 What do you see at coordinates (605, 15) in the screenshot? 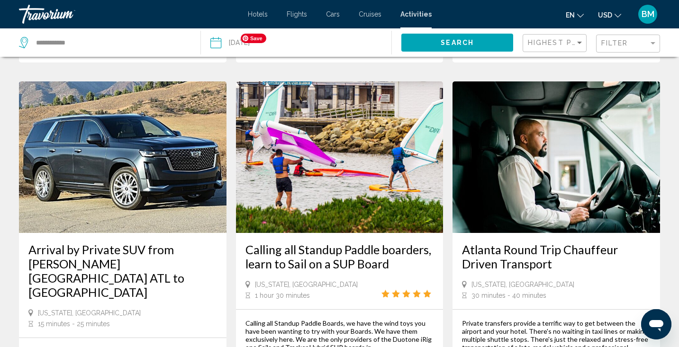
I see `span: USD` at bounding box center [605, 15].